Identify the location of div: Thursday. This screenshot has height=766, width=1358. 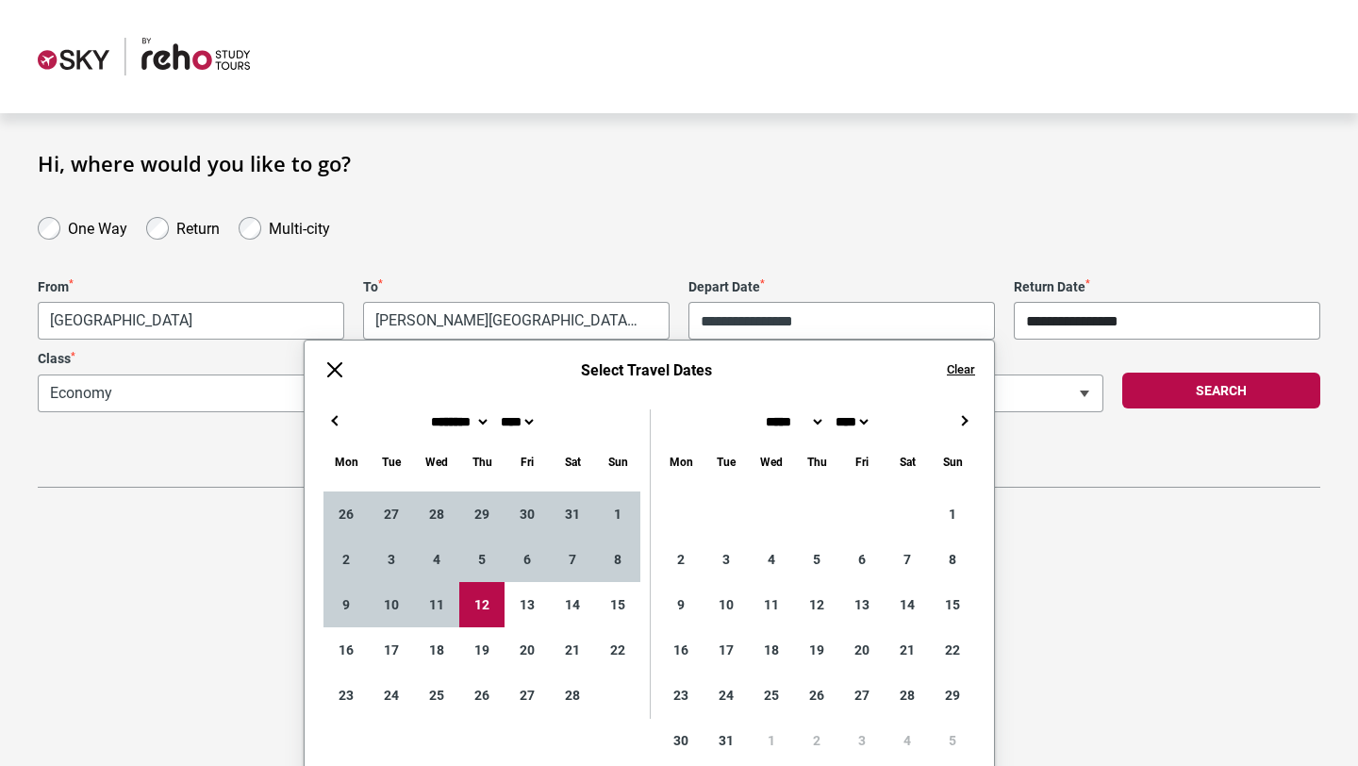
(482, 461).